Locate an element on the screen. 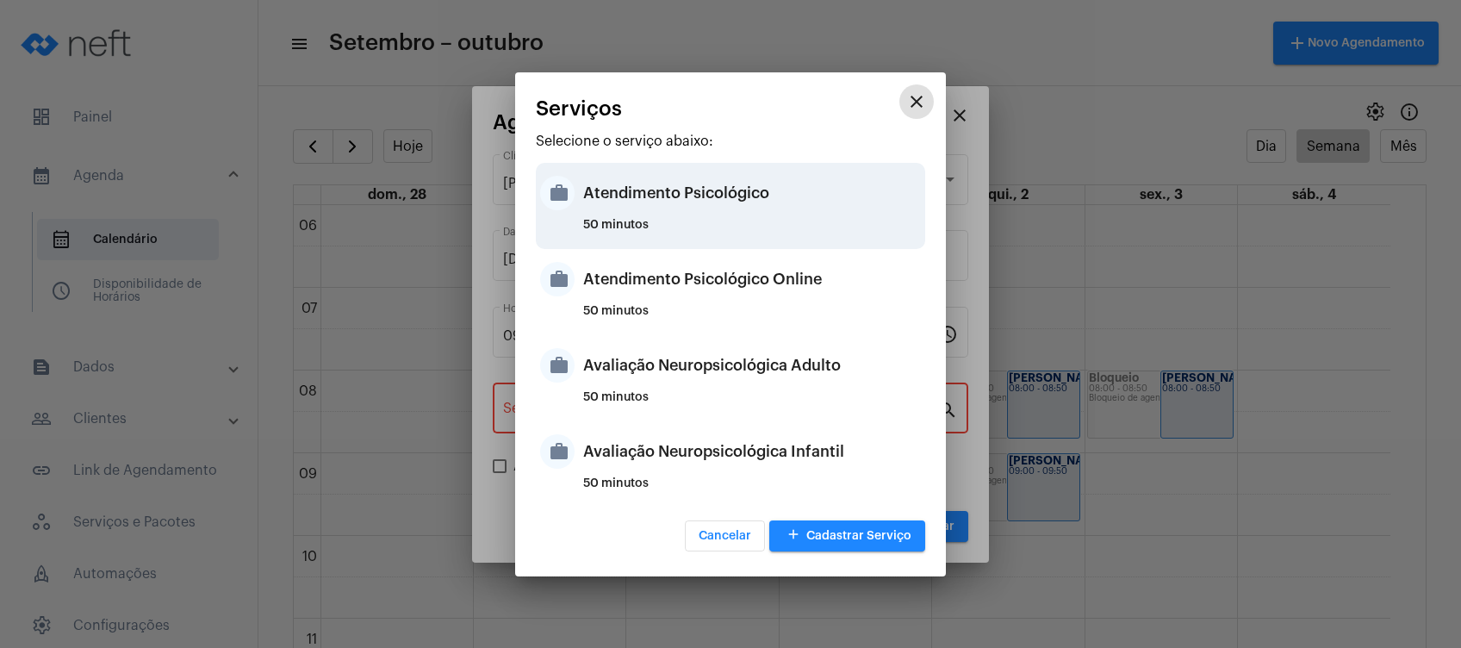 The height and width of the screenshot is (648, 1461). div: Avaliação Neuropsicológica Infantil is located at coordinates (752, 451).